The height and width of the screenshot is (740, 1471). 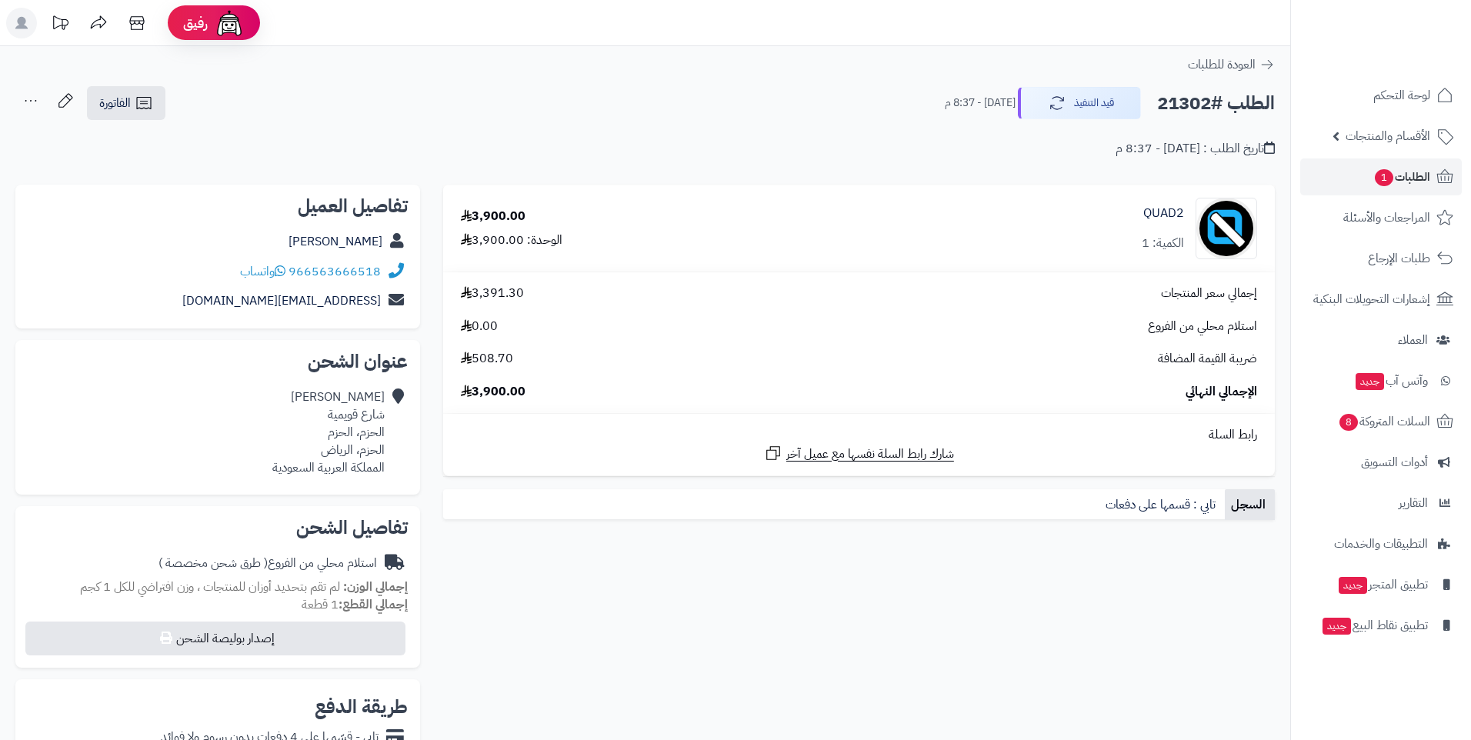 What do you see at coordinates (1386, 218) in the screenshot?
I see `span: المراجعات والأسئلة` at bounding box center [1386, 218].